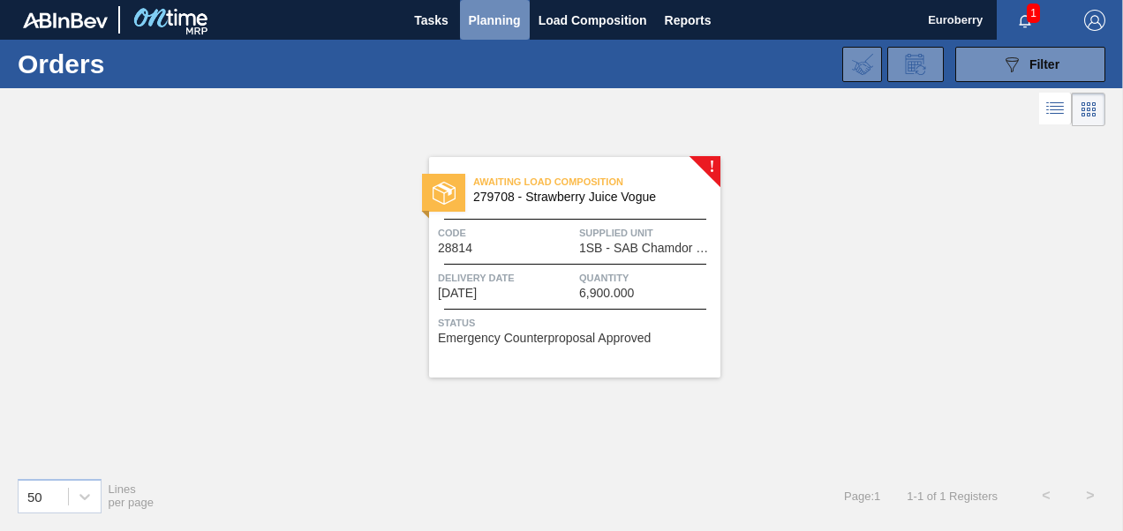 This screenshot has height=531, width=1123. I want to click on span: Page : 1, so click(862, 496).